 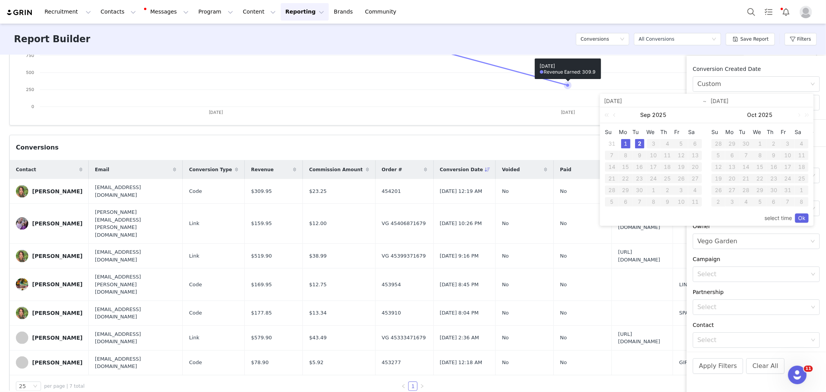 What do you see at coordinates (681, 178) in the screenshot?
I see `div: 26` at bounding box center [681, 178].